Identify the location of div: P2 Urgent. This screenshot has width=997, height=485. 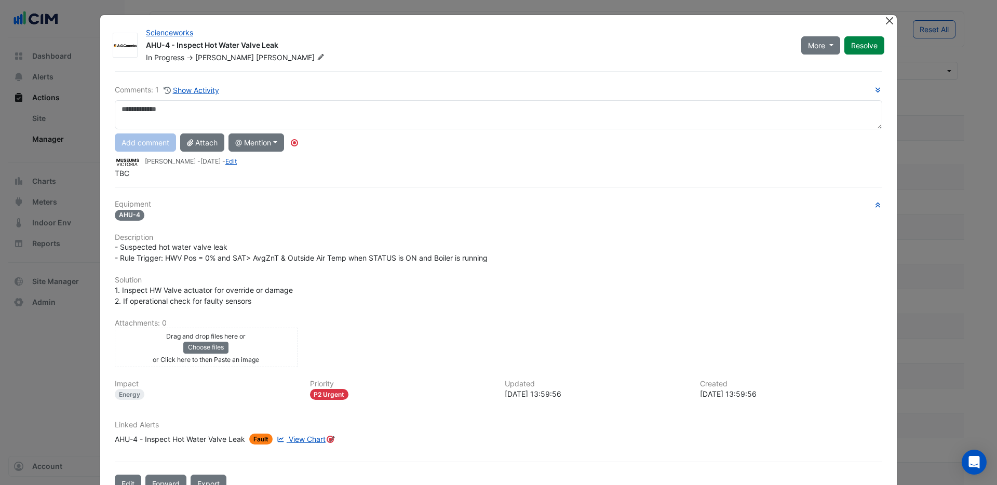
(329, 394).